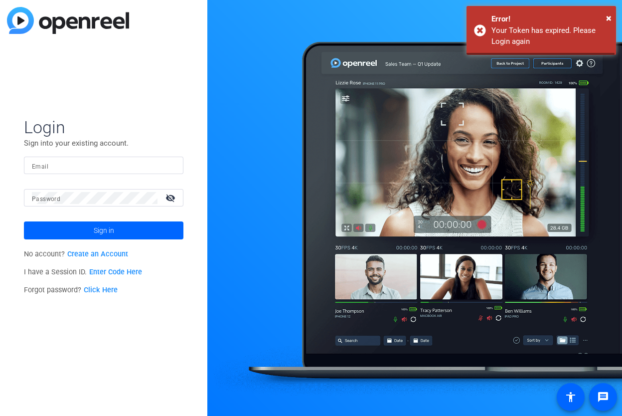 The width and height of the screenshot is (622, 416). What do you see at coordinates (104, 230) in the screenshot?
I see `span: Sign in` at bounding box center [104, 230].